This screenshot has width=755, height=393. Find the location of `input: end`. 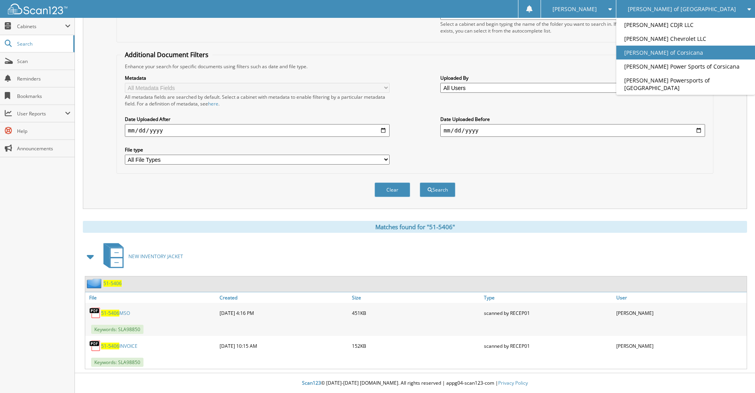

input: end is located at coordinates (573, 130).